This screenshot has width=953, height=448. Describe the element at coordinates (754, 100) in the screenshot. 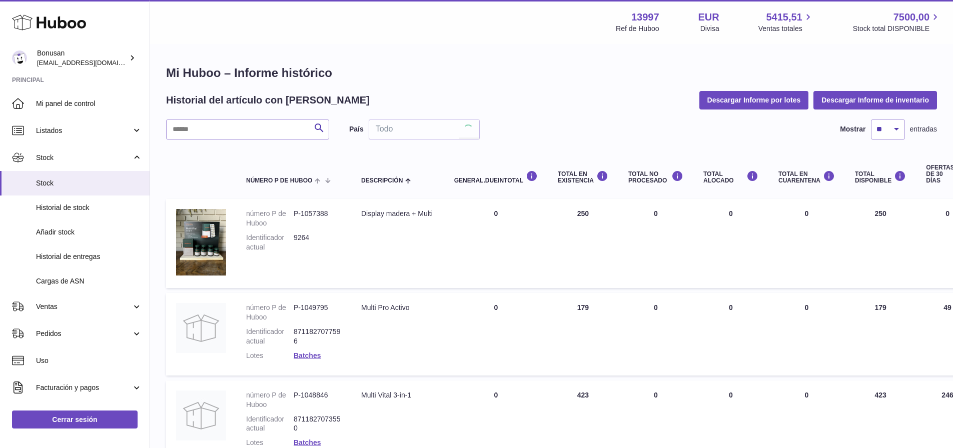

I see `button: Descargar Informe por lotes` at that location.